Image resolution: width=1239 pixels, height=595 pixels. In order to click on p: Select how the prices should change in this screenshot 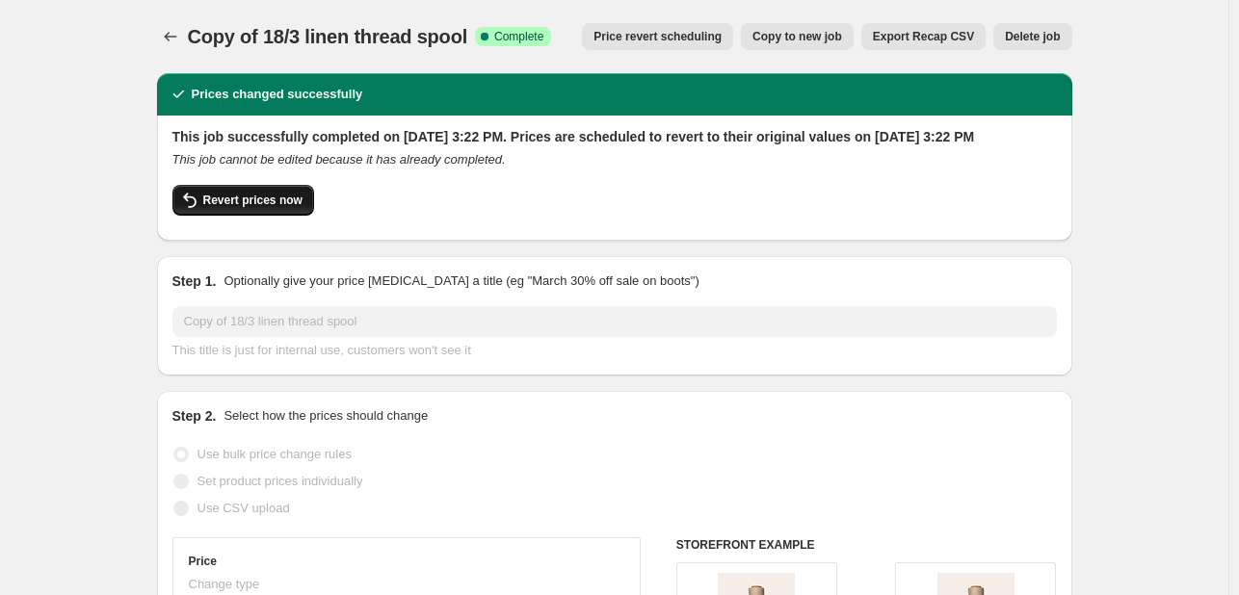, I will do `click(326, 416)`.